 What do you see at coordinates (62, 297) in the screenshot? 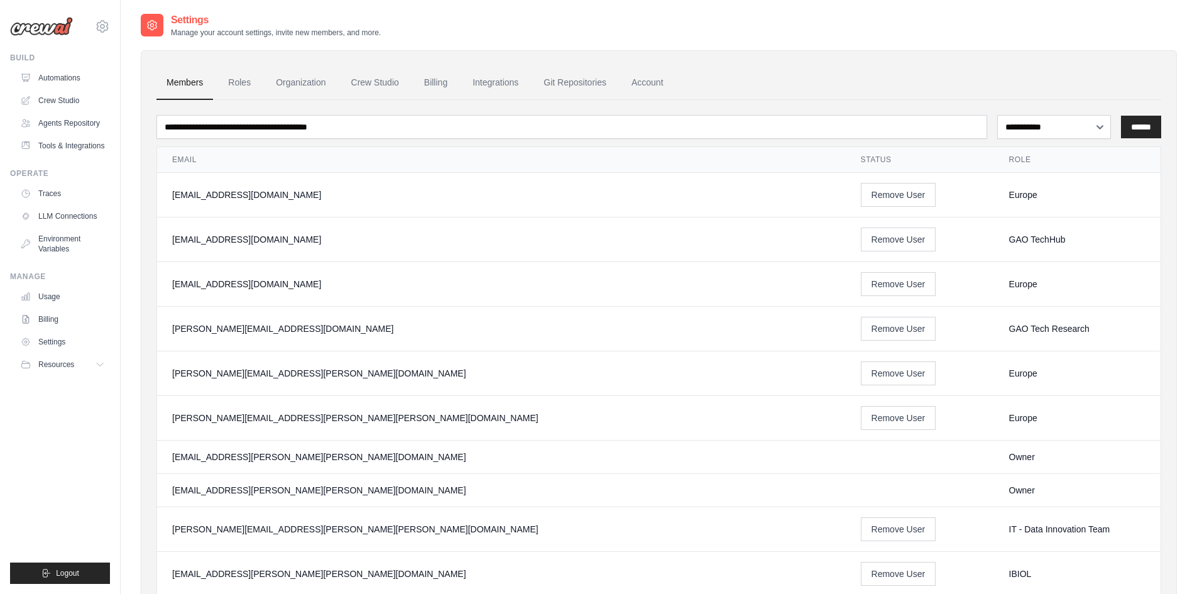
I see `a: Usage` at bounding box center [62, 297].